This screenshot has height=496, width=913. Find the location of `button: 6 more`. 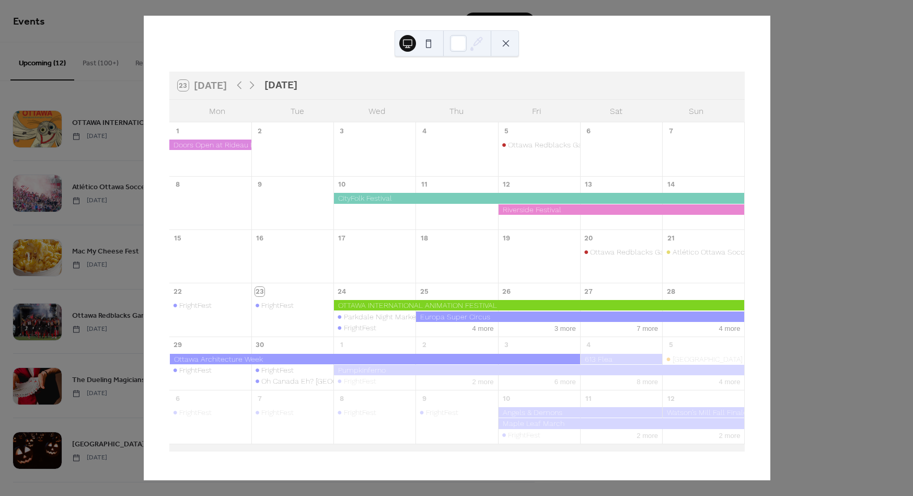

button: 6 more is located at coordinates (565, 381).